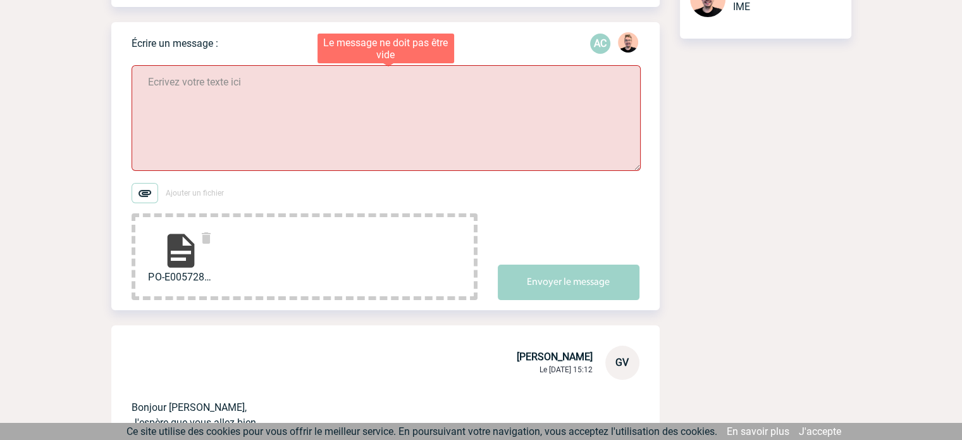 The height and width of the screenshot is (440, 962). I want to click on span: GV, so click(622, 362).